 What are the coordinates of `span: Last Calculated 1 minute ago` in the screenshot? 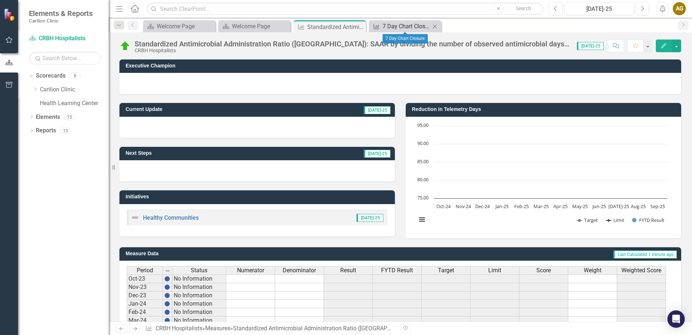 It's located at (645, 254).